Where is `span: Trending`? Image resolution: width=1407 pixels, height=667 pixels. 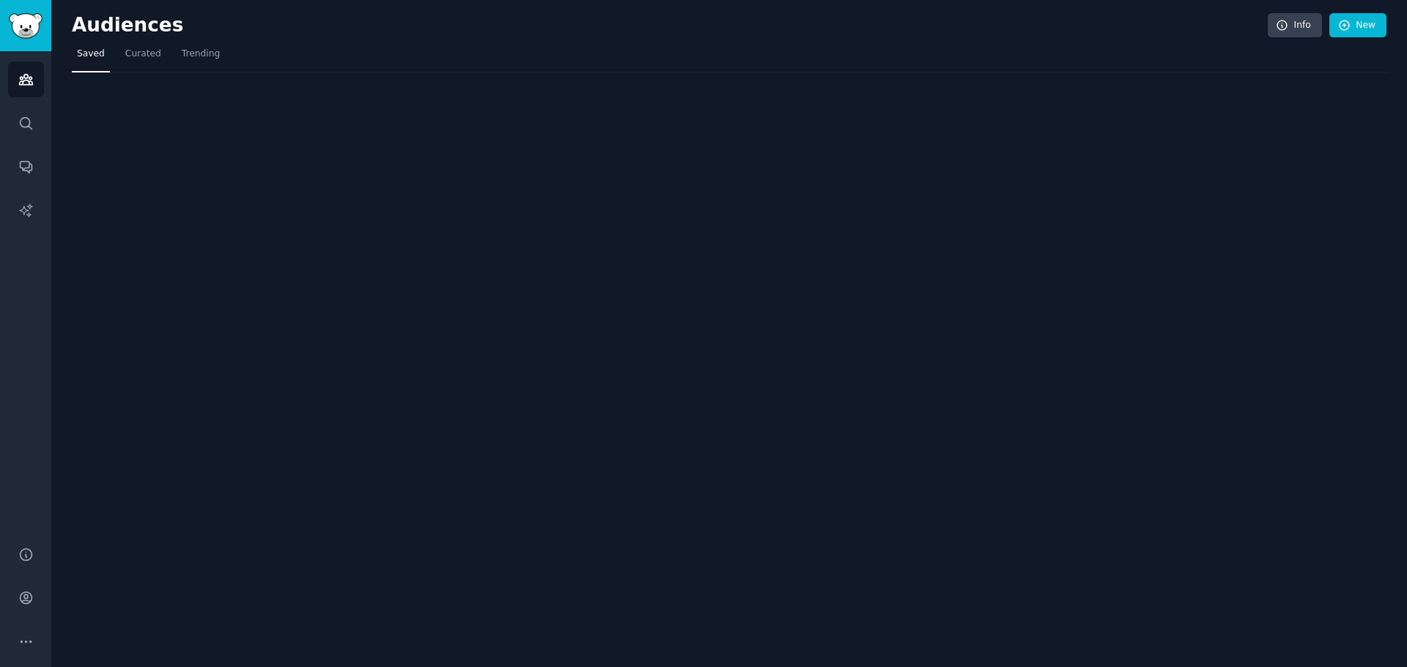 span: Trending is located at coordinates (201, 54).